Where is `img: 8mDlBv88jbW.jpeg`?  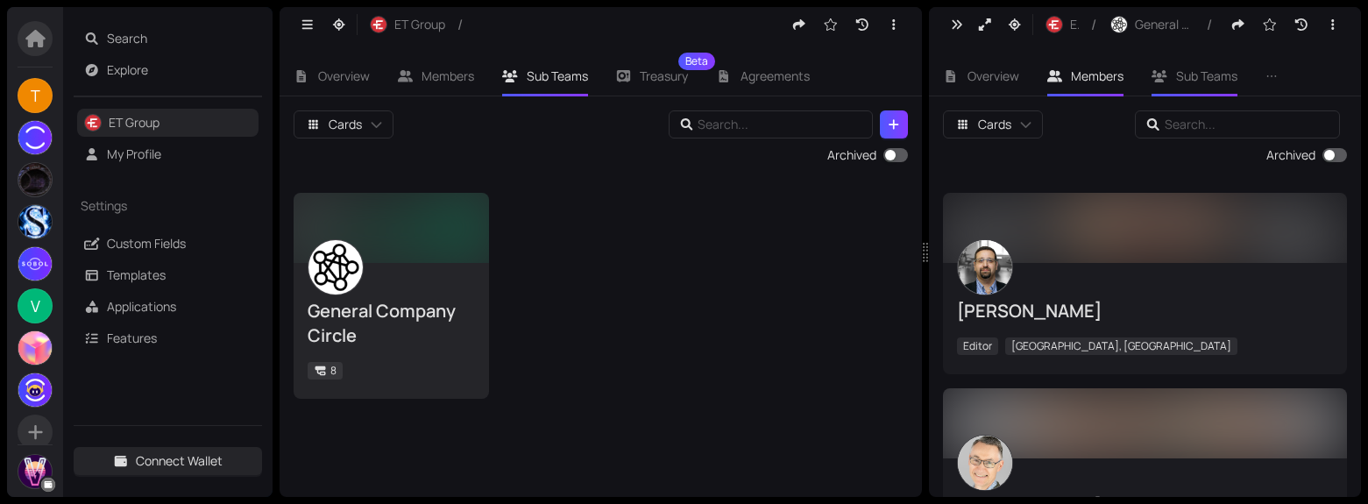 img: 8mDlBv88jbW.jpeg is located at coordinates (1119, 25).